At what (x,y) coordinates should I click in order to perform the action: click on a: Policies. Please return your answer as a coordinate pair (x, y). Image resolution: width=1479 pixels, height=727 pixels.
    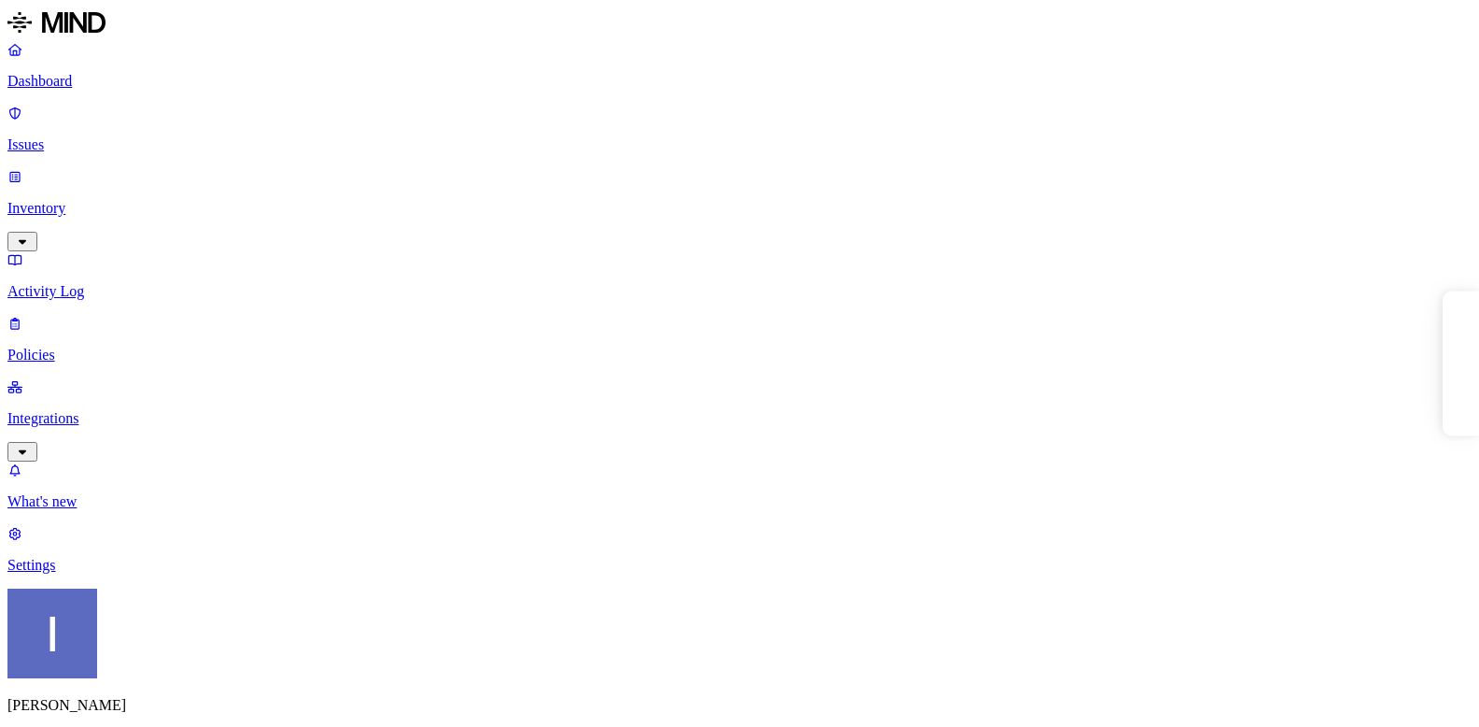
    Looking at the image, I should click on (740, 339).